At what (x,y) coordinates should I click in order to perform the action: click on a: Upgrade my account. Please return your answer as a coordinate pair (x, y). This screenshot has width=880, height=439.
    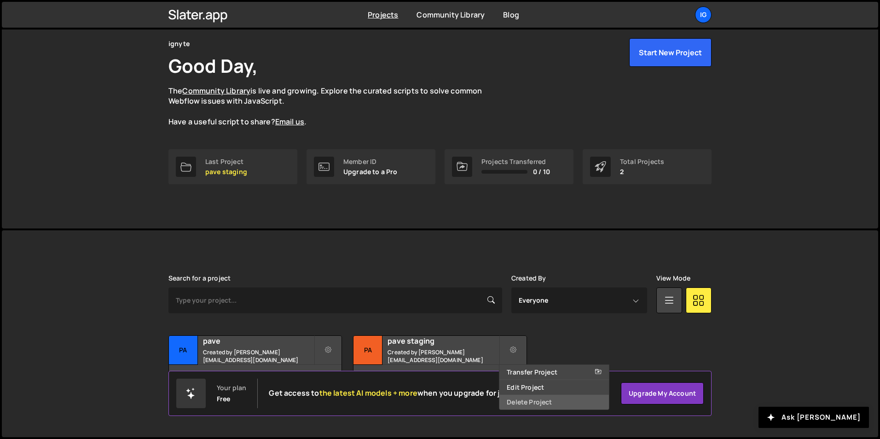
    Looking at the image, I should click on (663, 393).